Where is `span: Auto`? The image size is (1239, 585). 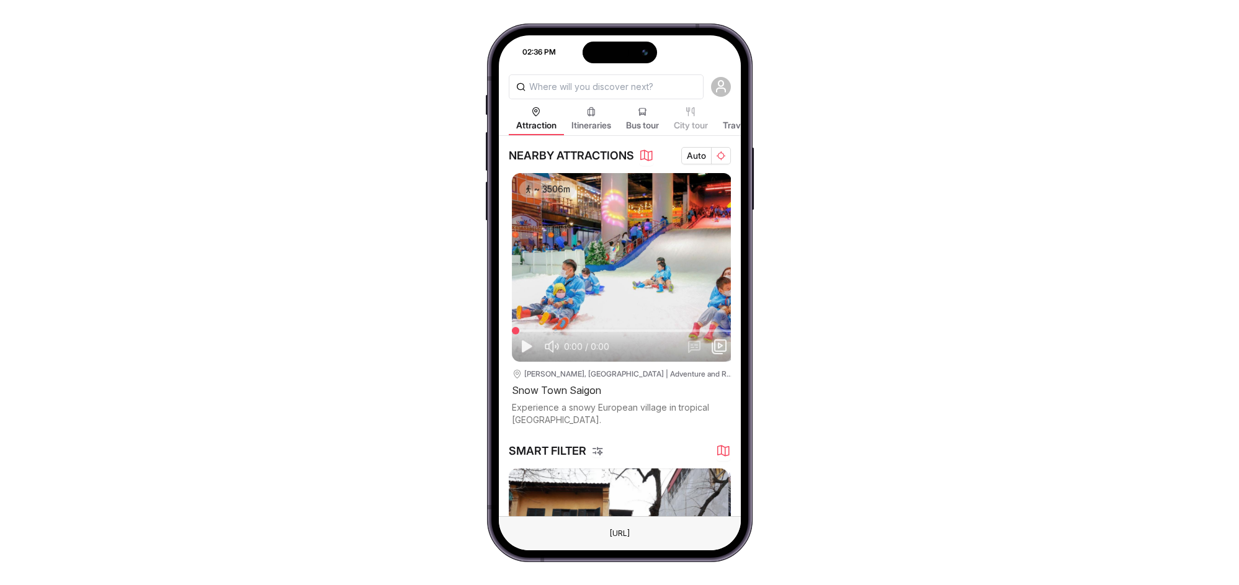 span: Auto is located at coordinates (696, 156).